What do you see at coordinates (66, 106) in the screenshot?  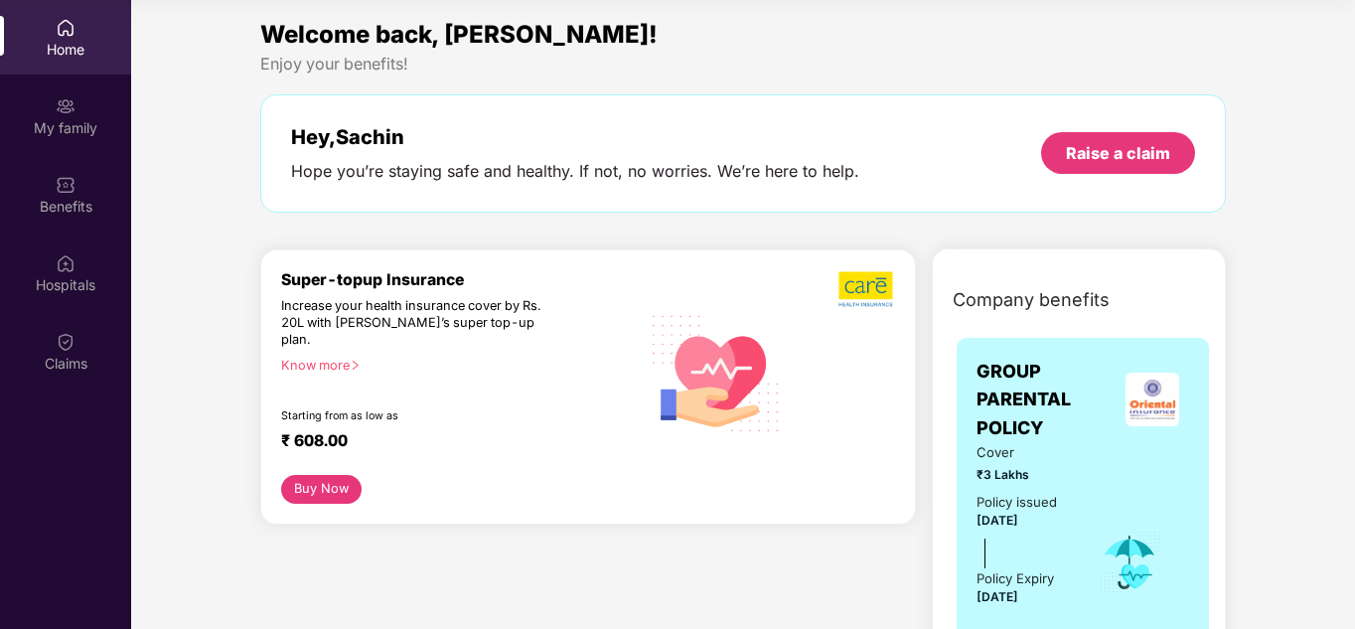 I see `img: svg+xml;base64,PHN2ZyB3aWR0aD0iMjAiIGhlaWdodD0iMjAiIHZpZXdCb3g9IjAgMCAyMCAyMCIgZmlsbD0ibm9uZSIgeG...` at bounding box center [66, 106].